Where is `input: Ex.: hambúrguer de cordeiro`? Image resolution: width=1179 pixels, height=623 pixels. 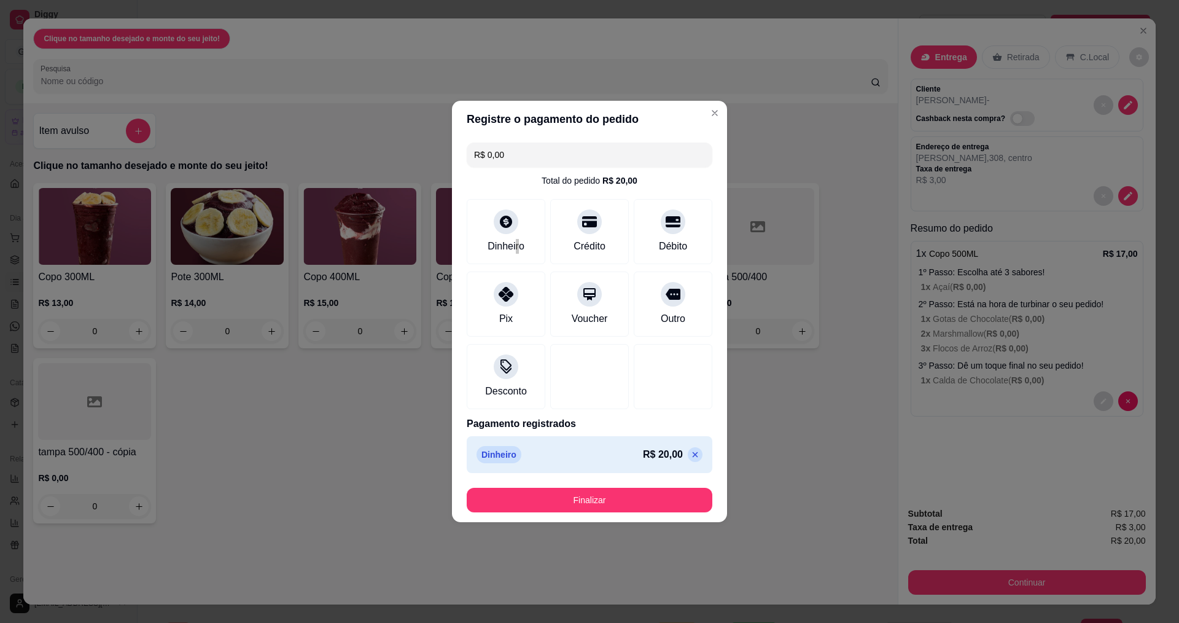
input: Ex.: hambúrguer de cordeiro is located at coordinates (590, 155).